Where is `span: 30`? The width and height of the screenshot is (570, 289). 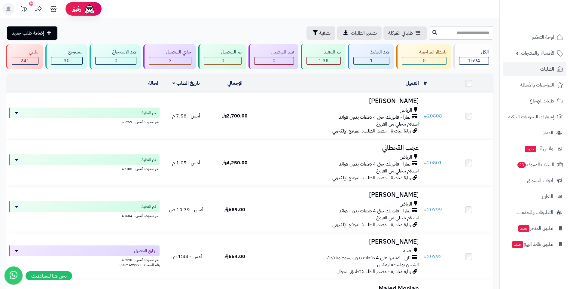 span: 30 is located at coordinates (67, 61).